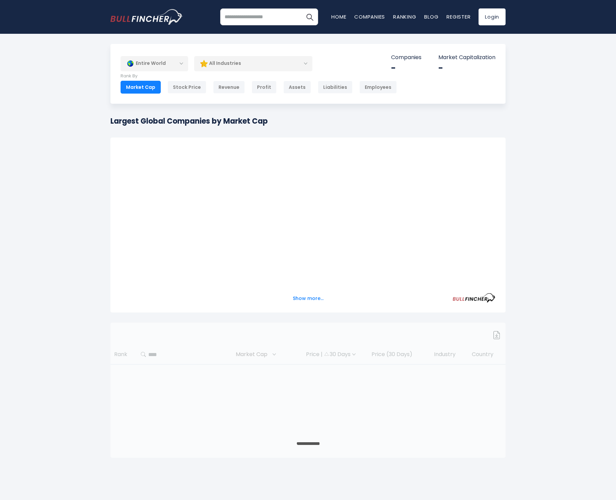  What do you see at coordinates (378, 87) in the screenshot?
I see `div: Employees` at bounding box center [378, 87].